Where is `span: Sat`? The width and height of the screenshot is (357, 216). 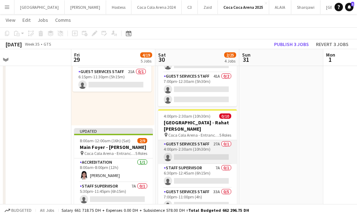
span: Sat is located at coordinates (162, 55).